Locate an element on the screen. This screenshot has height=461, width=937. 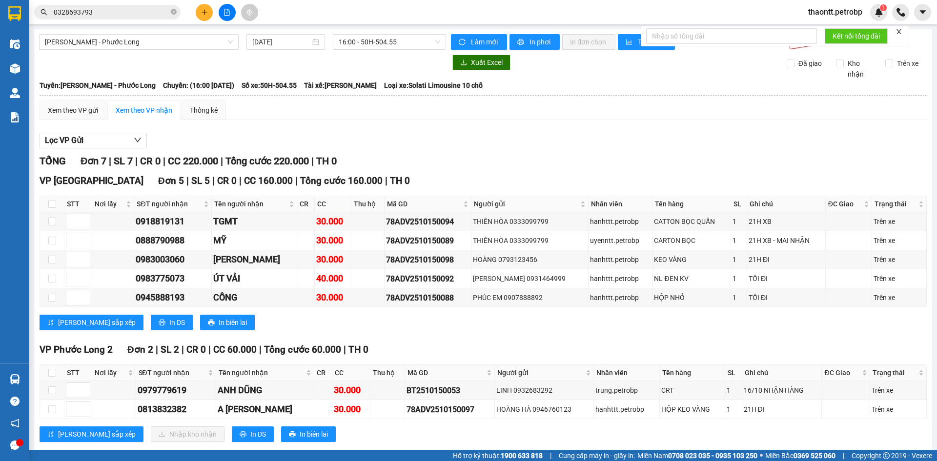
span: SĐT người nhận is located at coordinates (169, 204).